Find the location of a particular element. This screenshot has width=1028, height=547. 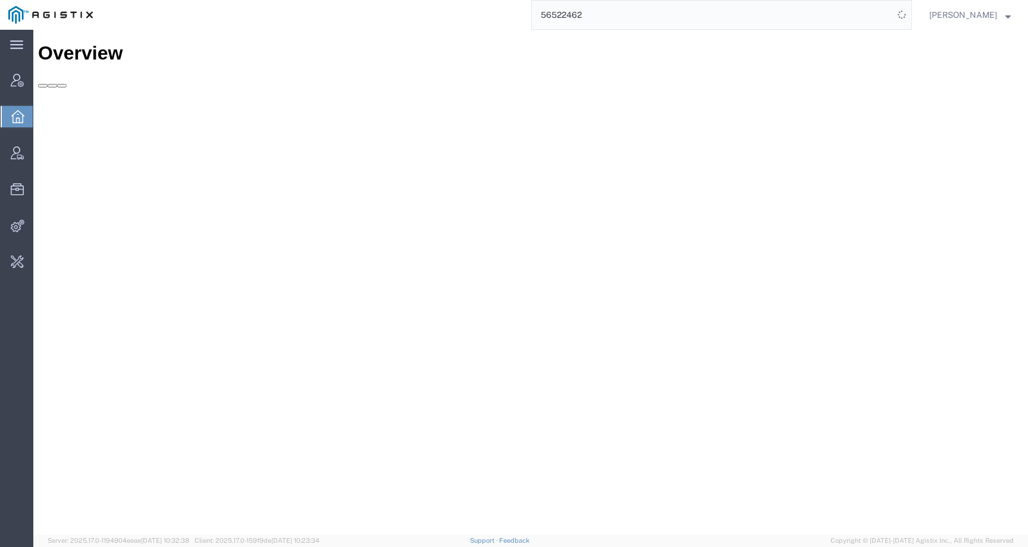

button: Manage dashboard is located at coordinates (29, 56).